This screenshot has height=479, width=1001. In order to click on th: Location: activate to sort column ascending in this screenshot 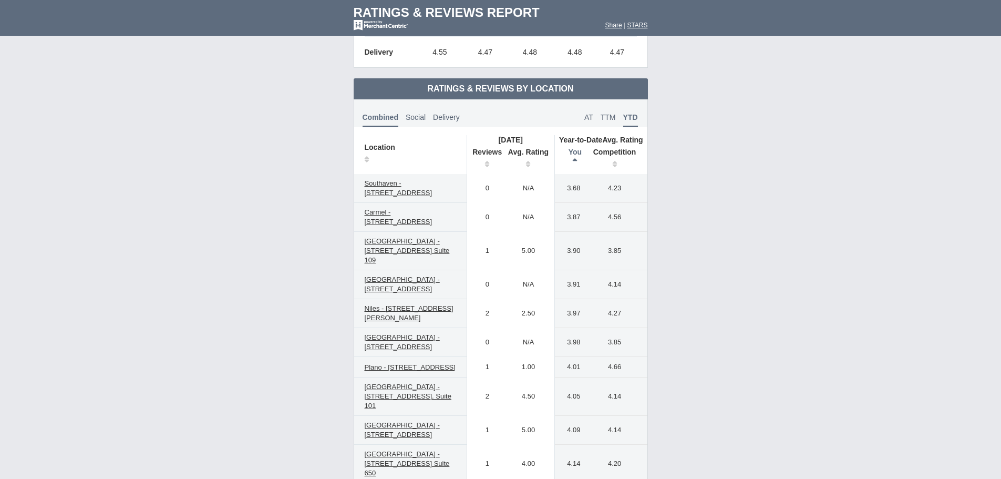, I will do `click(410, 154)`.